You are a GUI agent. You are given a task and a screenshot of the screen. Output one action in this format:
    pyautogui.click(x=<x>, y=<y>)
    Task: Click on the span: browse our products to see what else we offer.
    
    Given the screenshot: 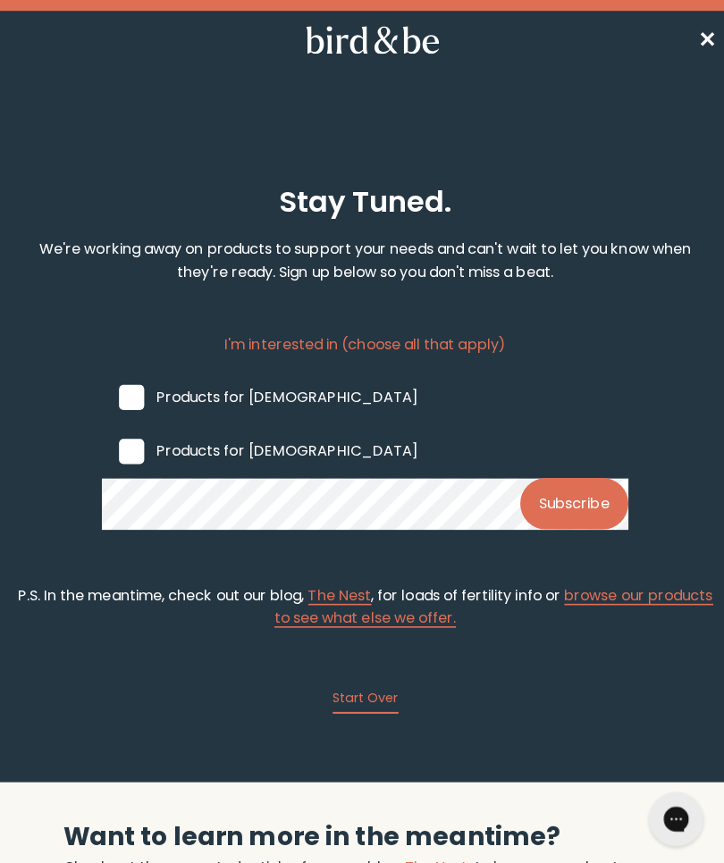 What is the action you would take?
    pyautogui.click(x=489, y=601)
    